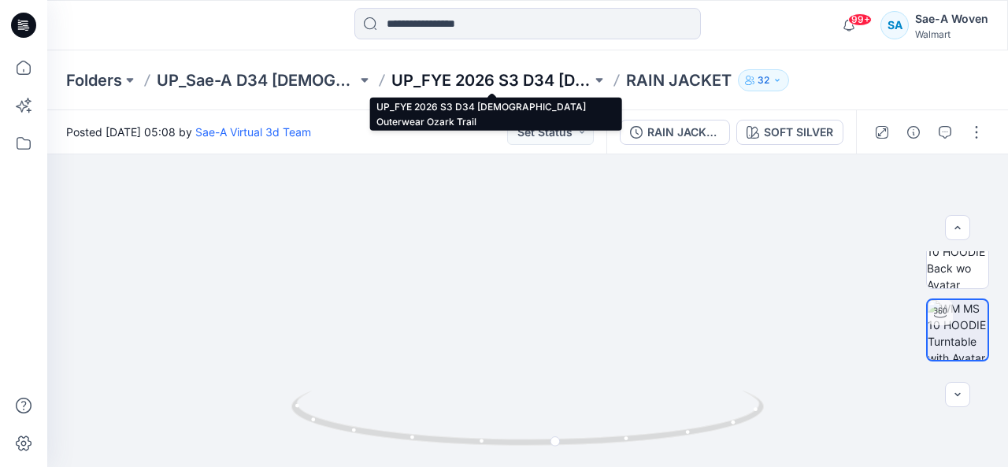  I want to click on img: WM MS 10 HOODIE Back wo Avatar, so click(958, 258).